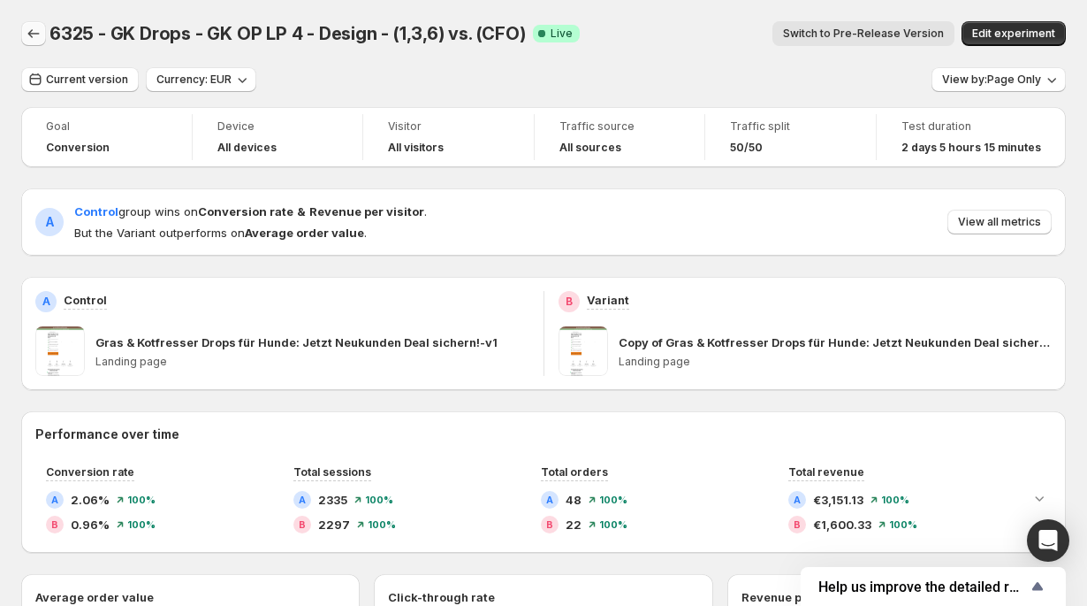  Describe the element at coordinates (448, 137) in the screenshot. I see `a: VisitorAll visitors` at that location.